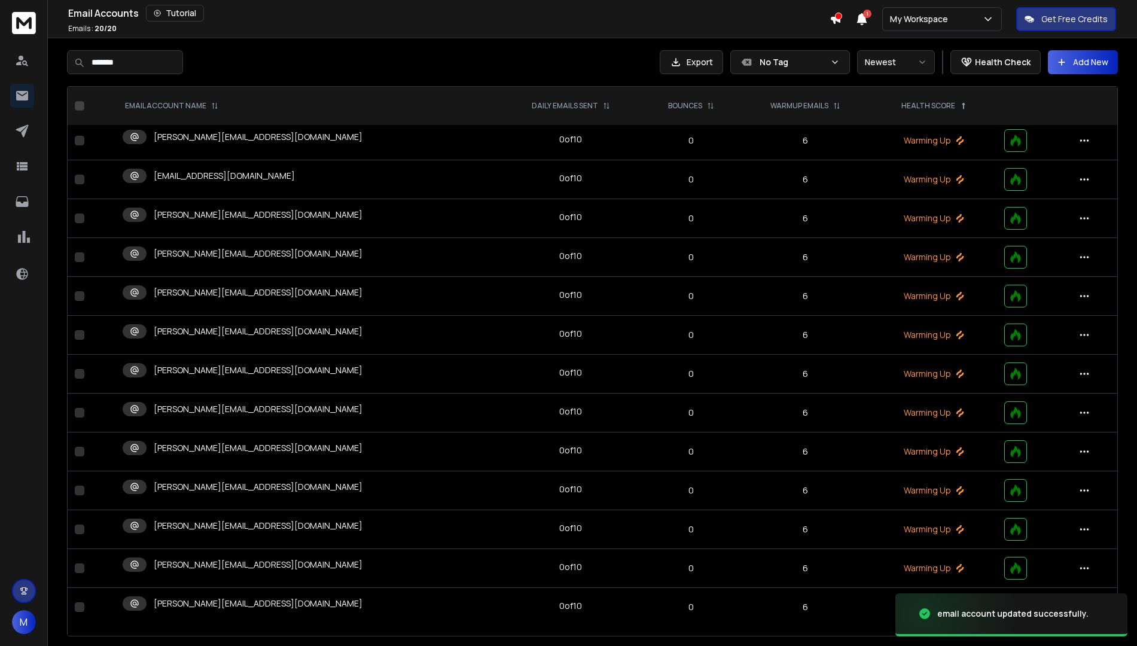  I want to click on button: M, so click(24, 622).